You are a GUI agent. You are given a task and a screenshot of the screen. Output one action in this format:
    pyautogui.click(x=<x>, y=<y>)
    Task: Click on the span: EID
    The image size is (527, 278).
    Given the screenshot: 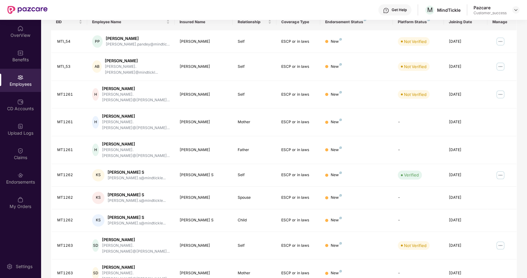 What is the action you would take?
    pyautogui.click(x=67, y=22)
    